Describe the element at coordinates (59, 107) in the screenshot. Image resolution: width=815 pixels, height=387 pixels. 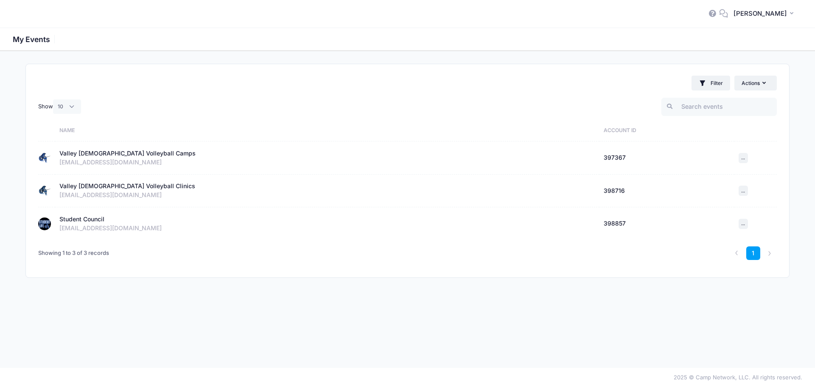
I see `label: Show` at that location.